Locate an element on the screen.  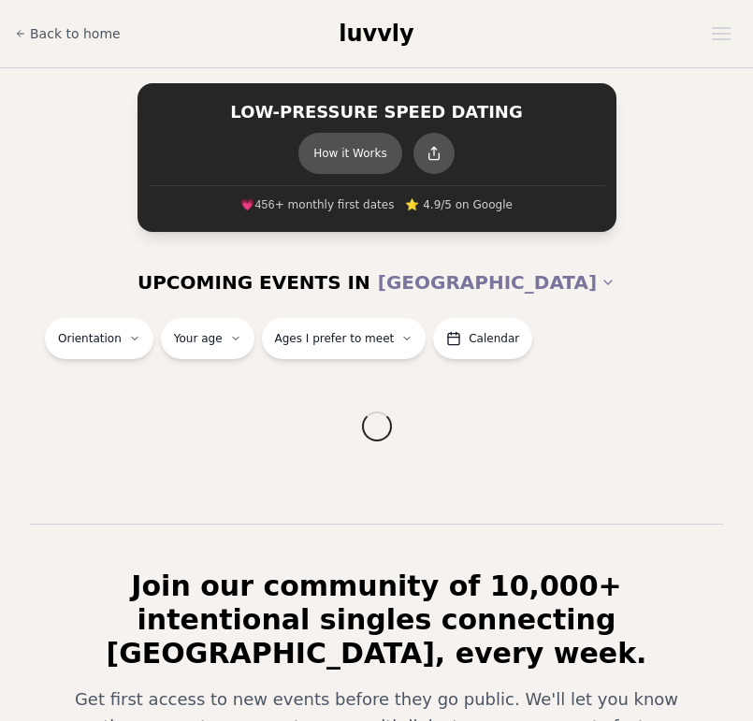
span: Orientation is located at coordinates (90, 339).